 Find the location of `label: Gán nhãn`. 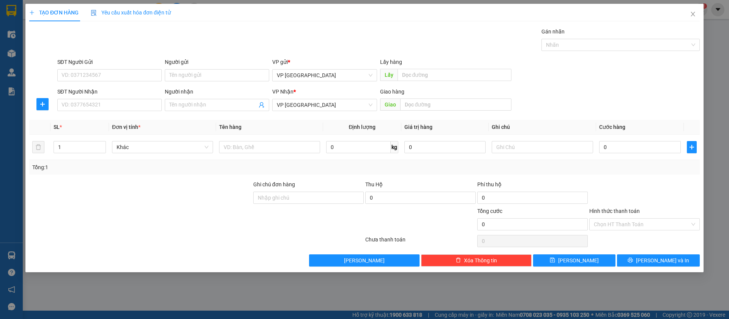

label: Gán nhãn is located at coordinates (553, 32).